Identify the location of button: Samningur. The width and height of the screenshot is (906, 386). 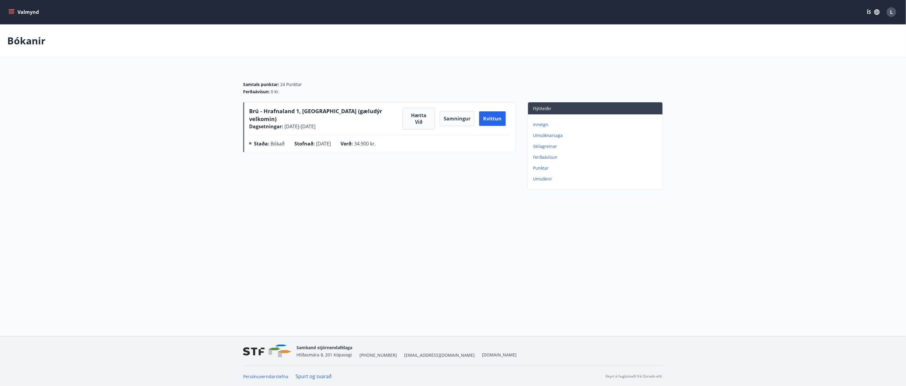
(457, 119).